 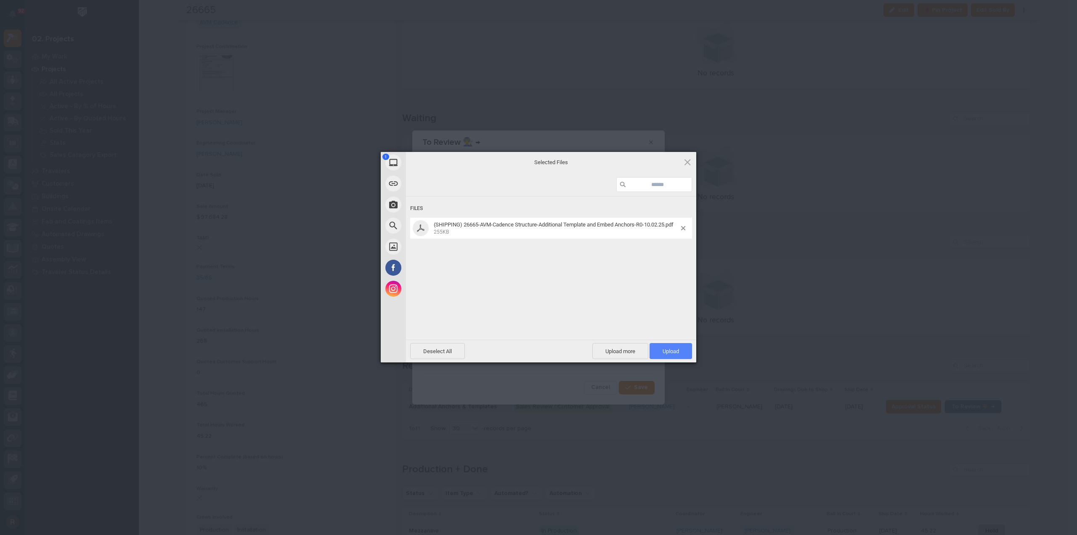 What do you see at coordinates (431, 268) in the screenshot?
I see `div: Facebook` at bounding box center [431, 268].